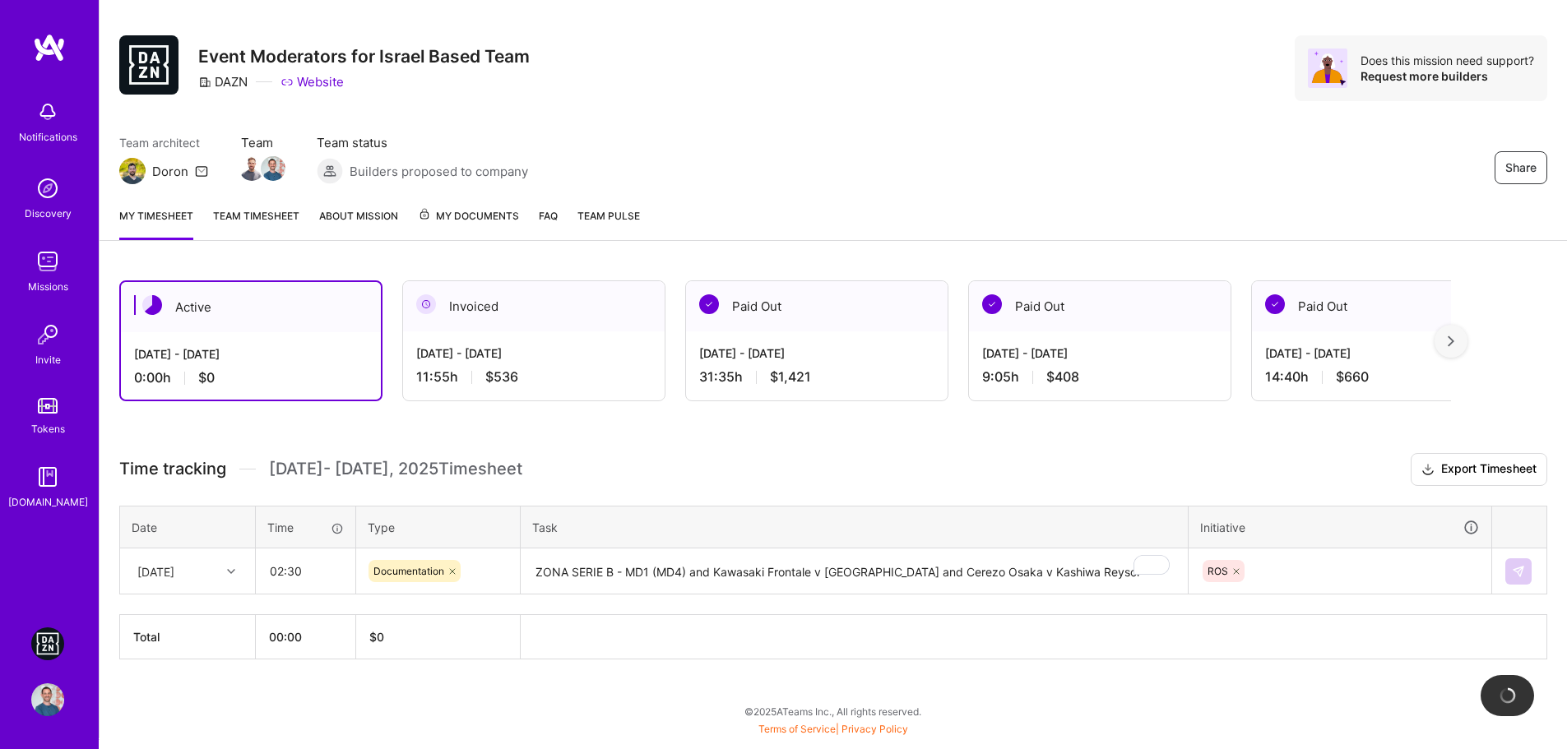 The width and height of the screenshot is (1567, 749). Describe the element at coordinates (48, 429) in the screenshot. I see `div: Tokens` at that location.